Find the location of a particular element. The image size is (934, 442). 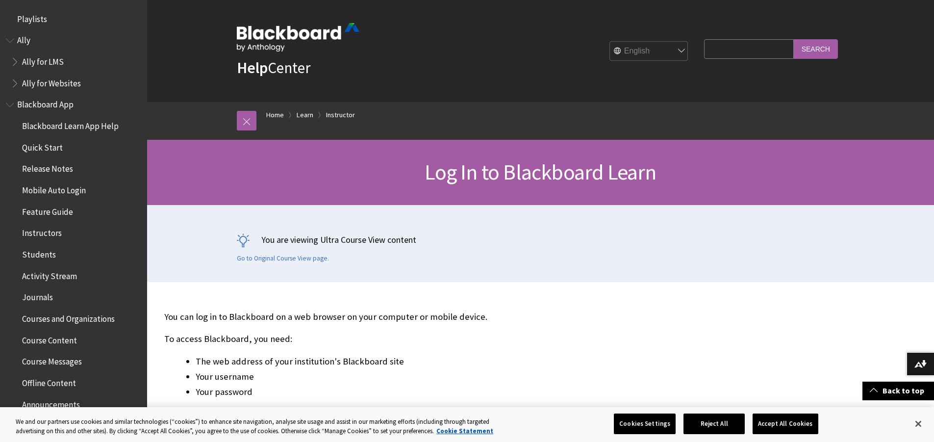

a: Go to Original Course View page. is located at coordinates (283, 258).